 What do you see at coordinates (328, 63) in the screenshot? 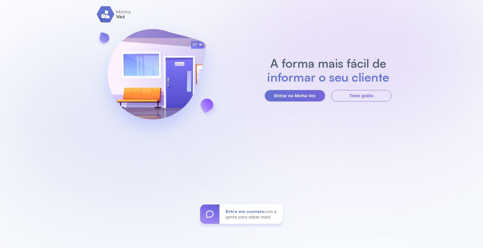
I see `h2: A forma mais fácil de` at bounding box center [328, 63].